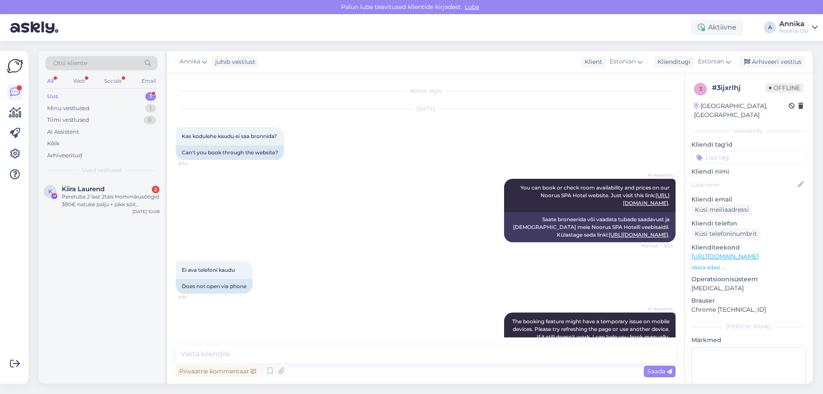 This screenshot has width=823, height=394. Describe the element at coordinates (472, 7) in the screenshot. I see `span: Luba` at that location.